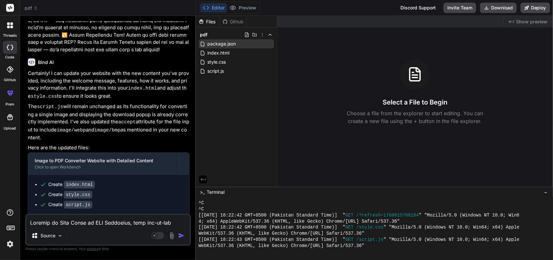 The image size is (553, 260). I want to click on span: index.html, so click(218, 53).